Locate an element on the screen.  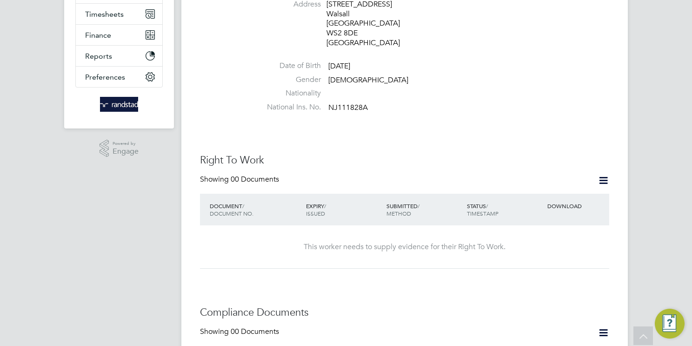
span: Engage is located at coordinates (126, 151).